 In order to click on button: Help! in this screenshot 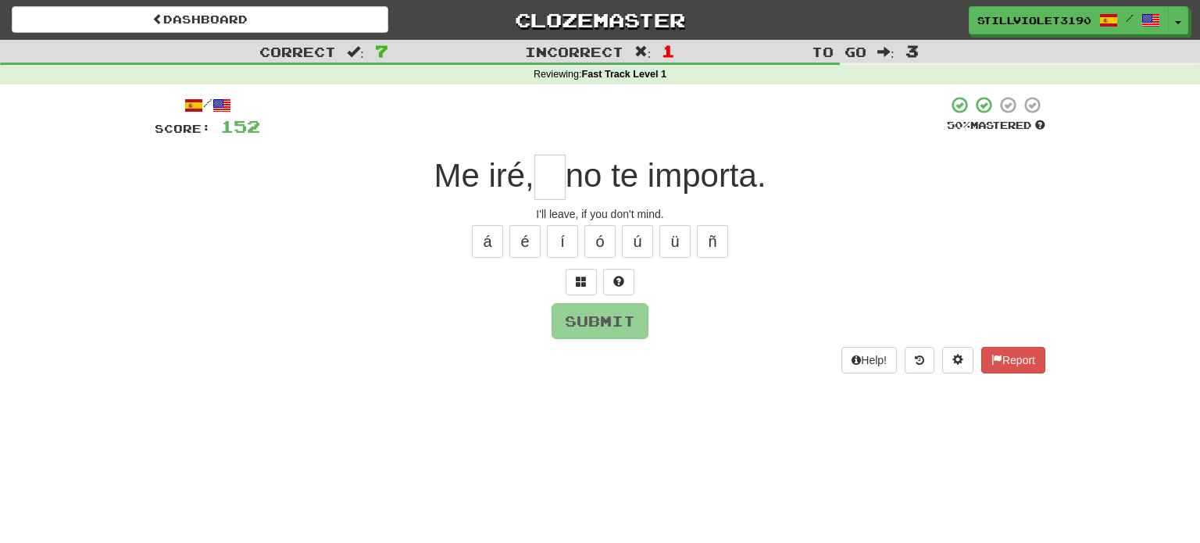, I will do `click(869, 360)`.